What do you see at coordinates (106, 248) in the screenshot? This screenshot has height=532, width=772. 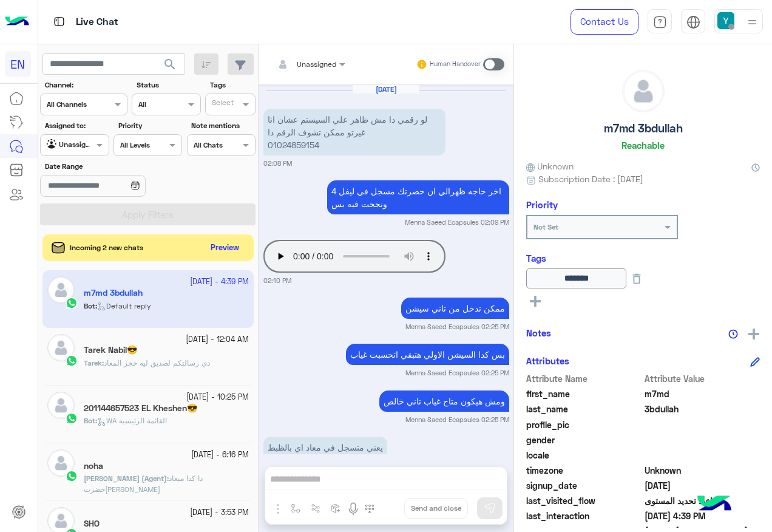 I see `span: Incoming 2 new chats` at bounding box center [106, 248].